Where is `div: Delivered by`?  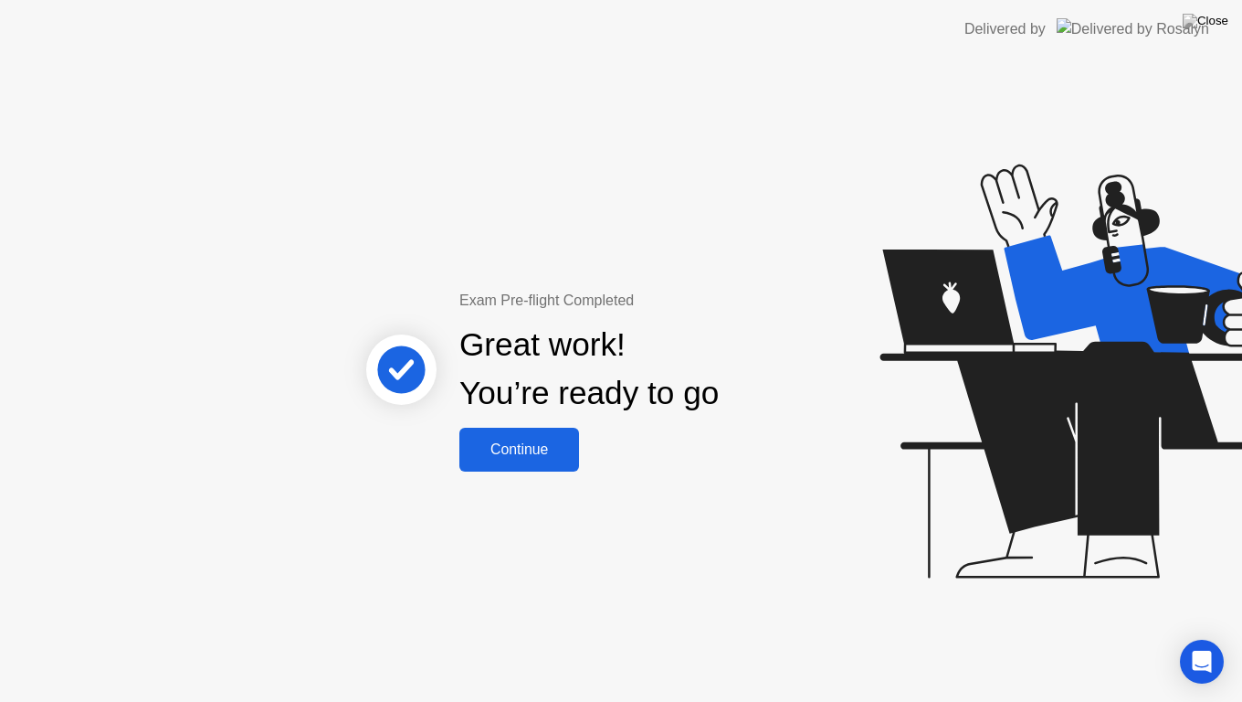 div: Delivered by is located at coordinates (1005, 29).